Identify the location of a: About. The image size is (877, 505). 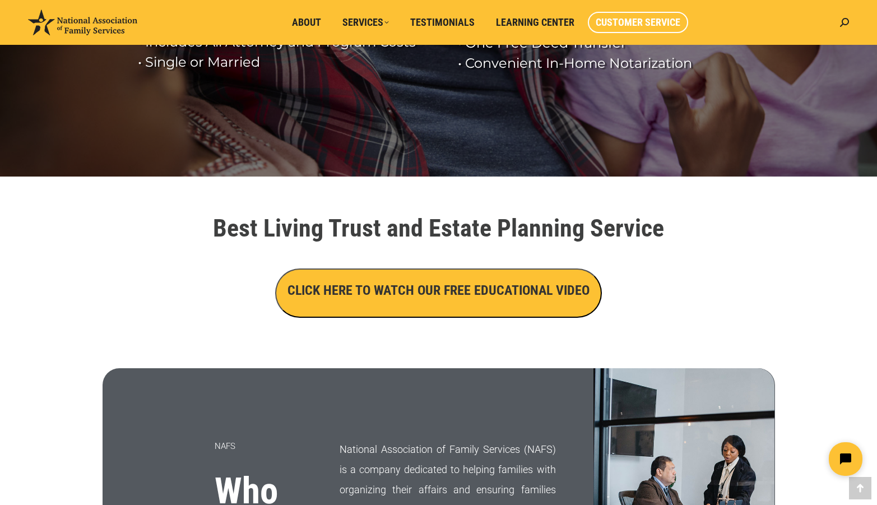
(307, 22).